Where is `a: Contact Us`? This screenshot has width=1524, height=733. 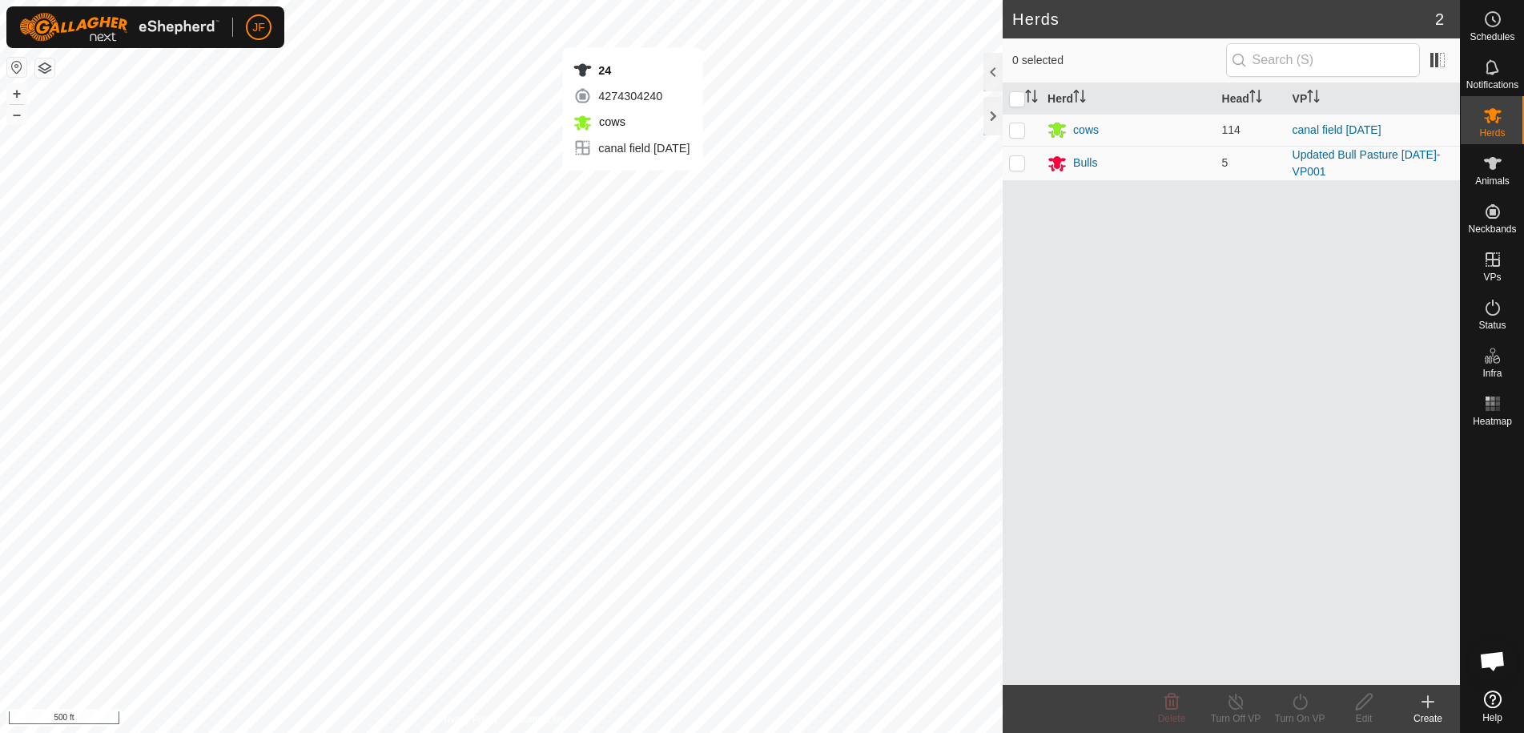 a: Contact Us is located at coordinates (540, 719).